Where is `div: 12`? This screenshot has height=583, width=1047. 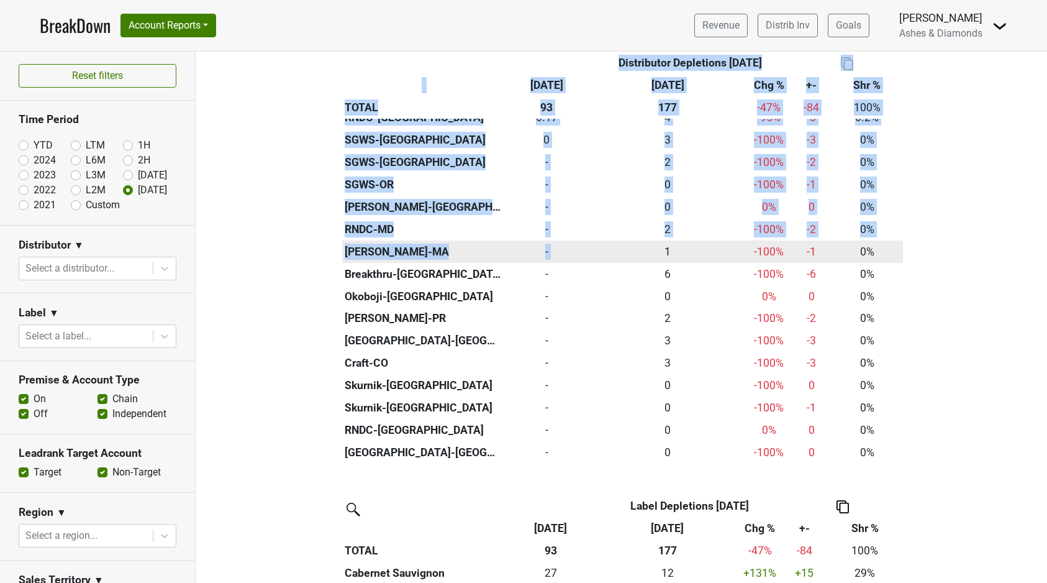 div: 12 is located at coordinates (667, 573).